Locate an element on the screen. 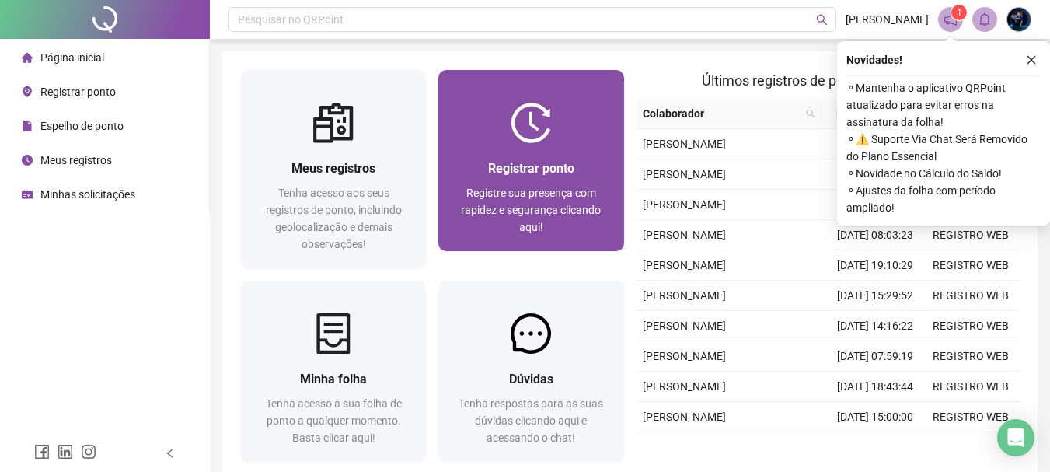 The height and width of the screenshot is (472, 1050). span: home is located at coordinates (27, 57).